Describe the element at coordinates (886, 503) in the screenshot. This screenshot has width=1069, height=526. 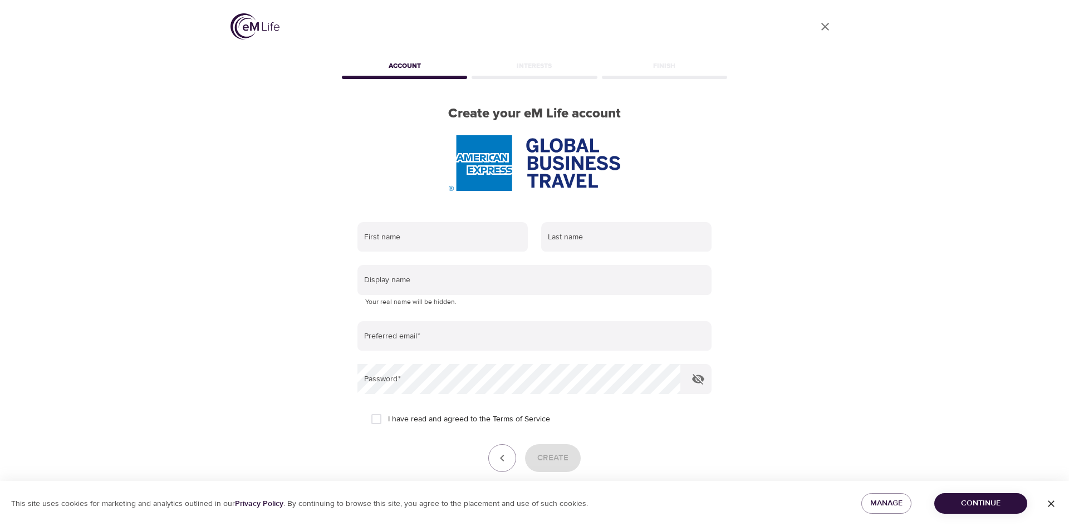
I see `span: Manage` at that location.